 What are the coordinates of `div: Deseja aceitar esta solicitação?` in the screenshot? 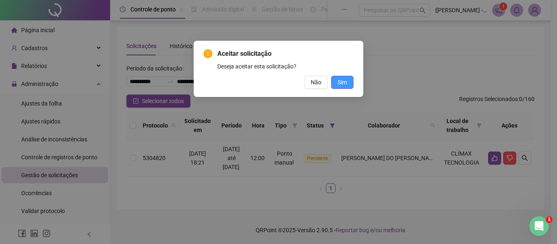 It's located at (285, 66).